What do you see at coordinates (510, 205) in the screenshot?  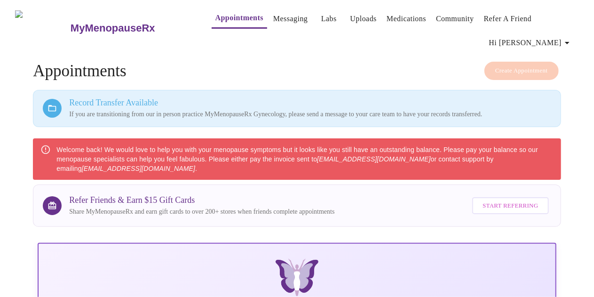 I see `span: Start Referring` at bounding box center [510, 205].